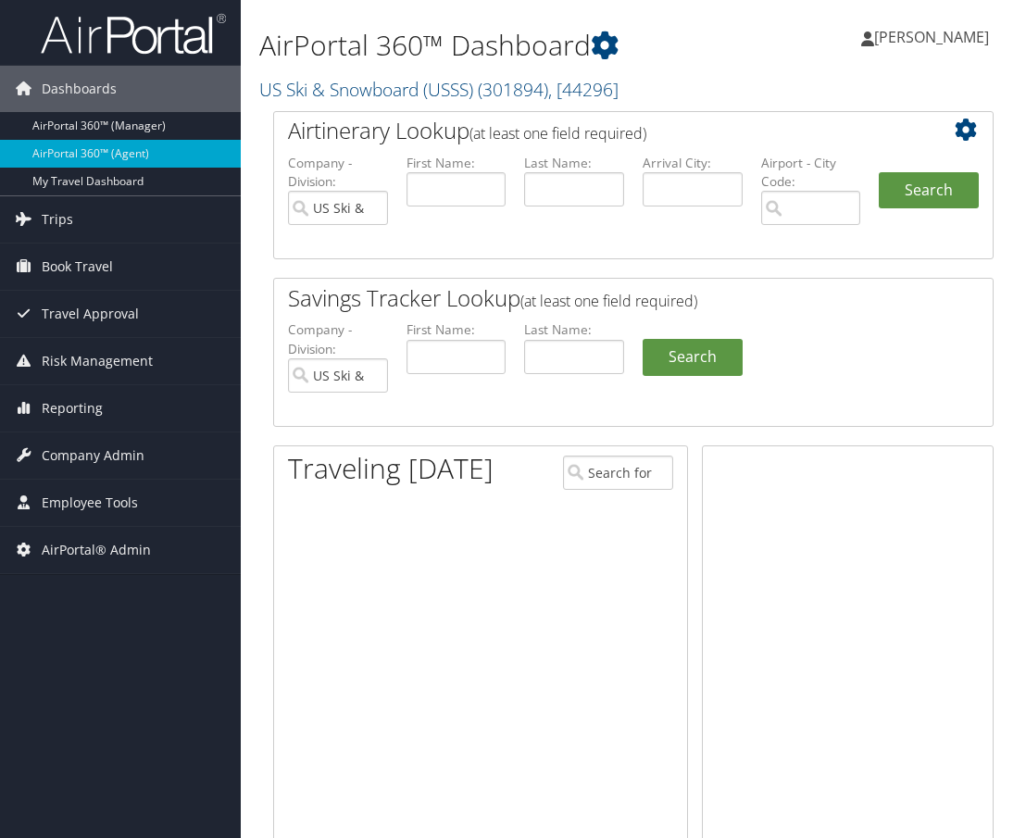 Image resolution: width=1026 pixels, height=838 pixels. Describe the element at coordinates (96, 550) in the screenshot. I see `span: AirPortal® Admin` at that location.